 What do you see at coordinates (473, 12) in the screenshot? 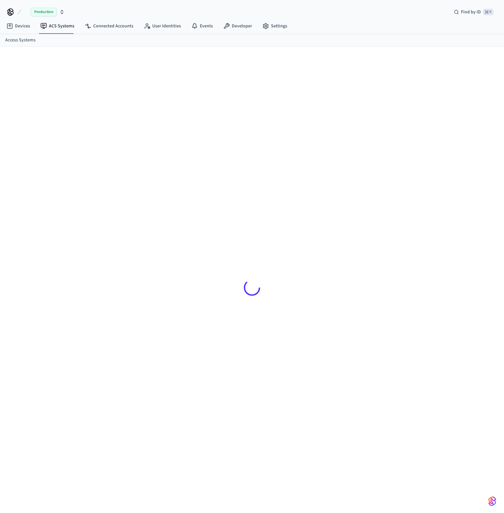
I see `div: Find by ID⌘ K` at bounding box center [473, 12].